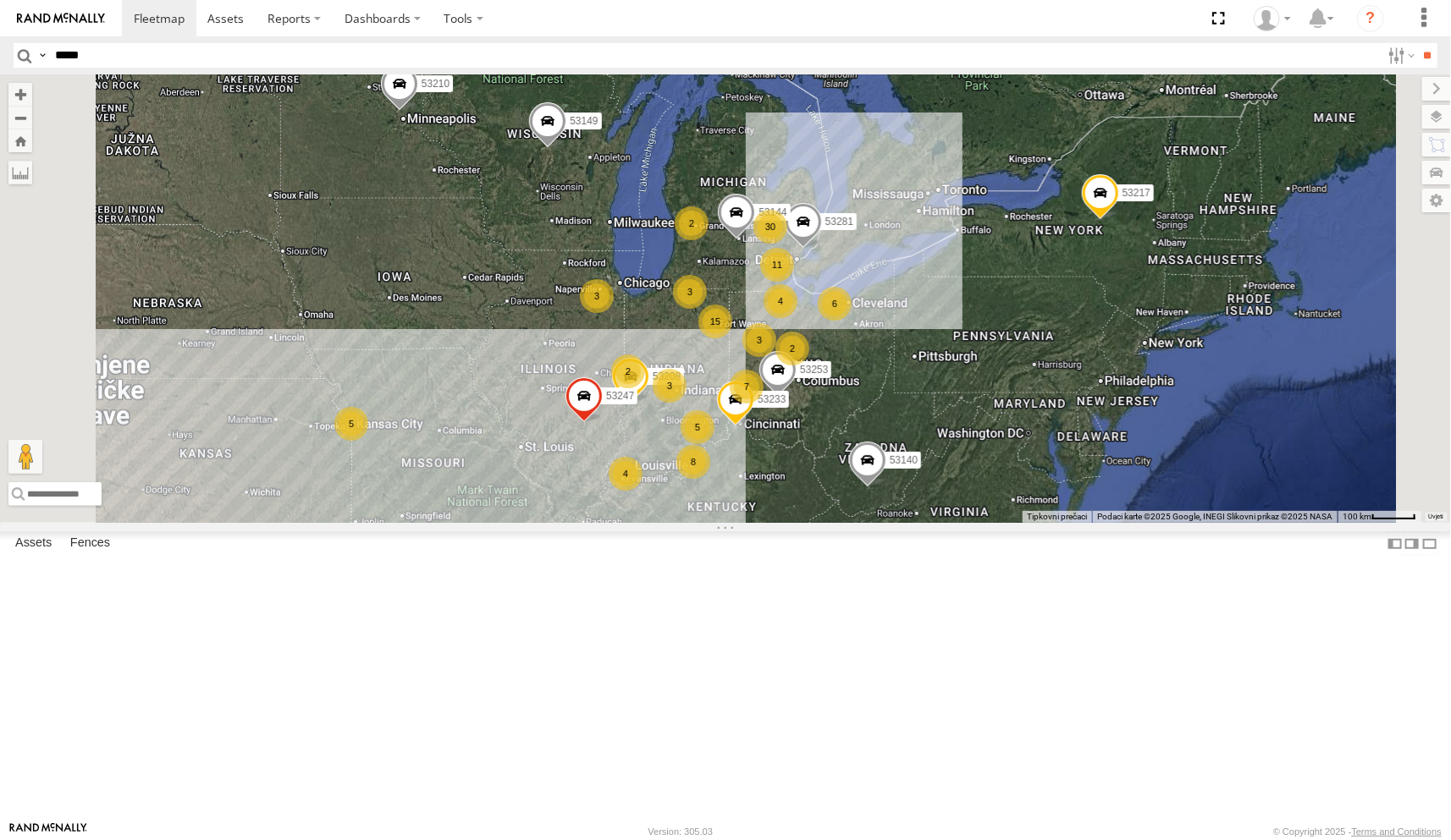 This screenshot has width=1451, height=840. Describe the element at coordinates (1412, 543) in the screenshot. I see `label: Dock Summary Table to the Right` at that location.